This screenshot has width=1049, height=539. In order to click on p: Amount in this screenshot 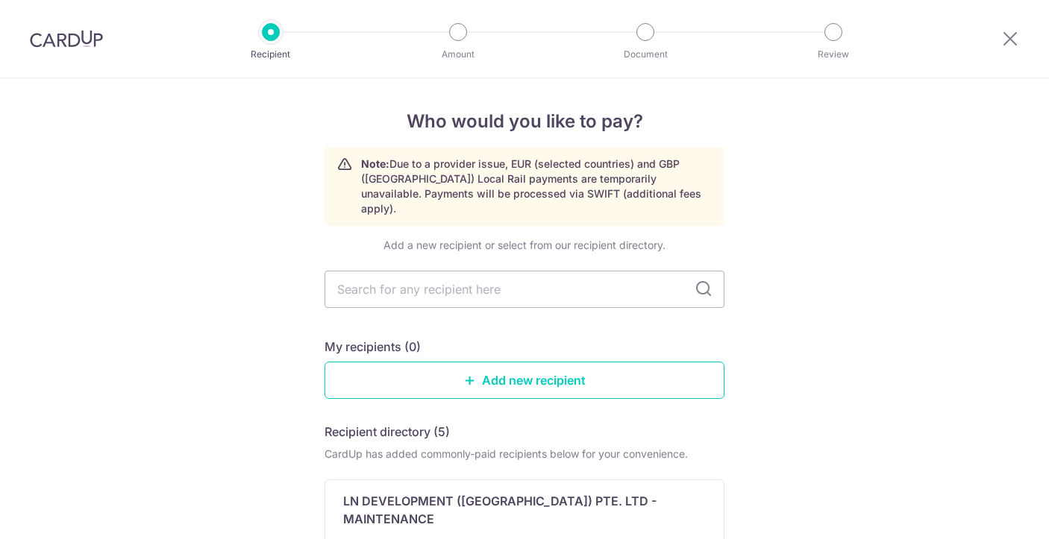, I will do `click(458, 54)`.